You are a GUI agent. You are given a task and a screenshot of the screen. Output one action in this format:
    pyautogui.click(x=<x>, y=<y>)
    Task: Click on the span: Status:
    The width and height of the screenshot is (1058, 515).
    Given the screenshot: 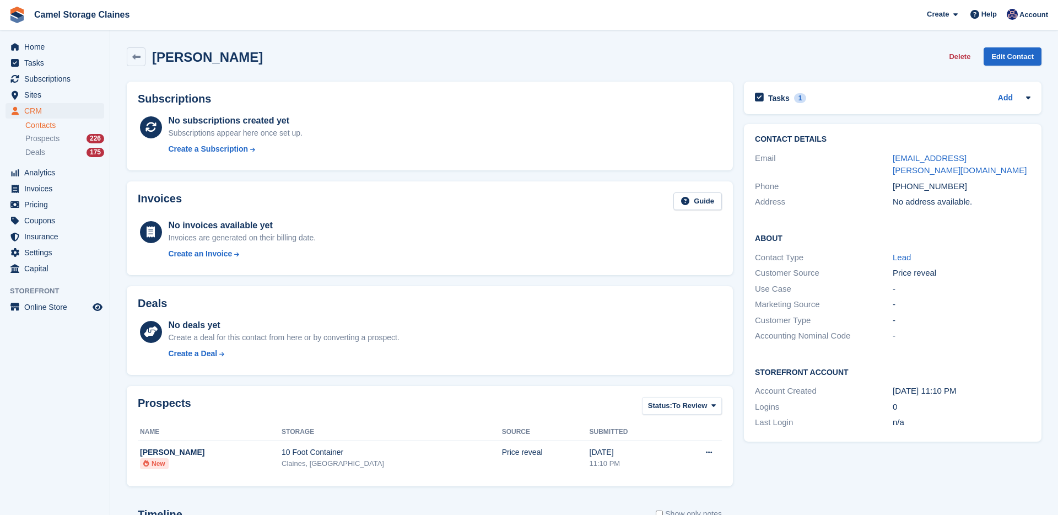 What is the action you would take?
    pyautogui.click(x=660, y=406)
    